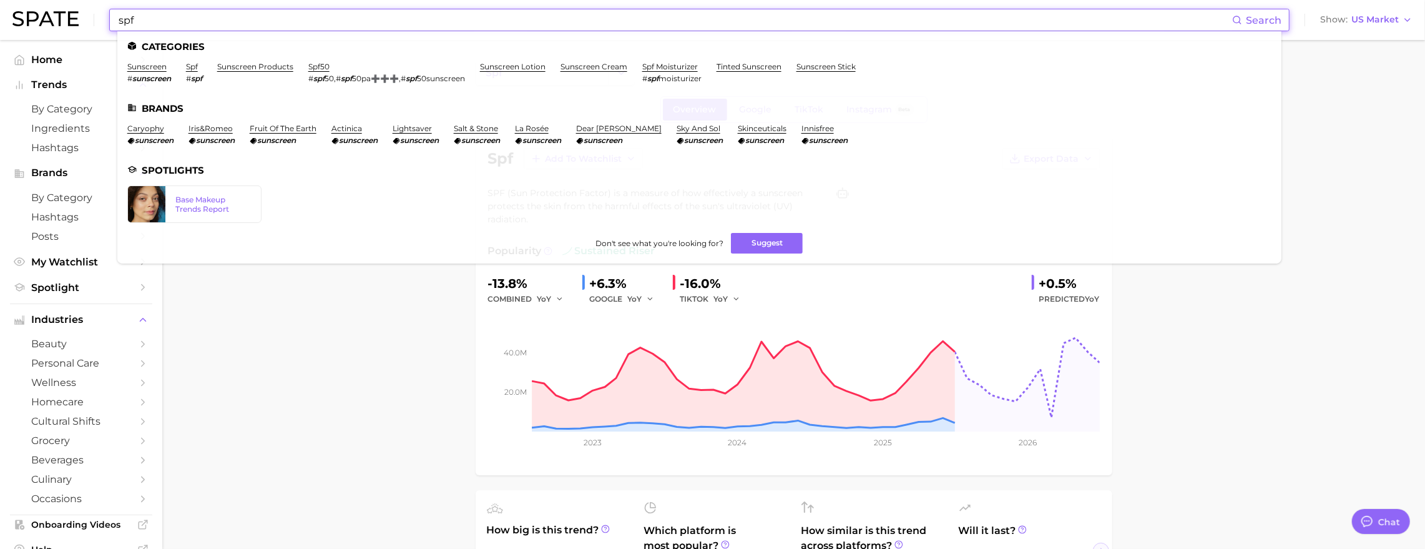 This screenshot has width=1425, height=549. Describe the element at coordinates (81, 459) in the screenshot. I see `span: beverages` at that location.